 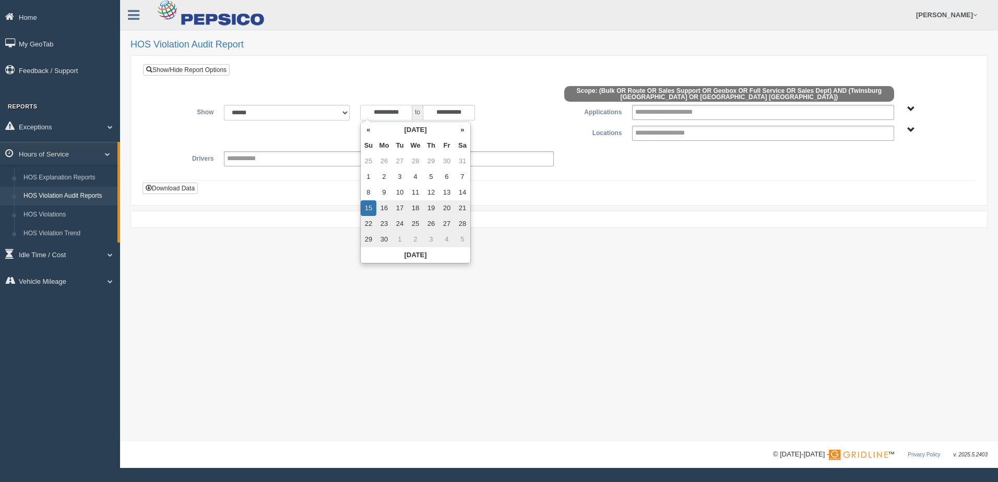 I want to click on th: Th, so click(x=431, y=146).